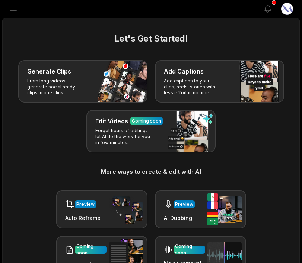 Image resolution: width=302 pixels, height=263 pixels. What do you see at coordinates (151, 172) in the screenshot?
I see `h3: More ways to create & edit with AI` at bounding box center [151, 172].